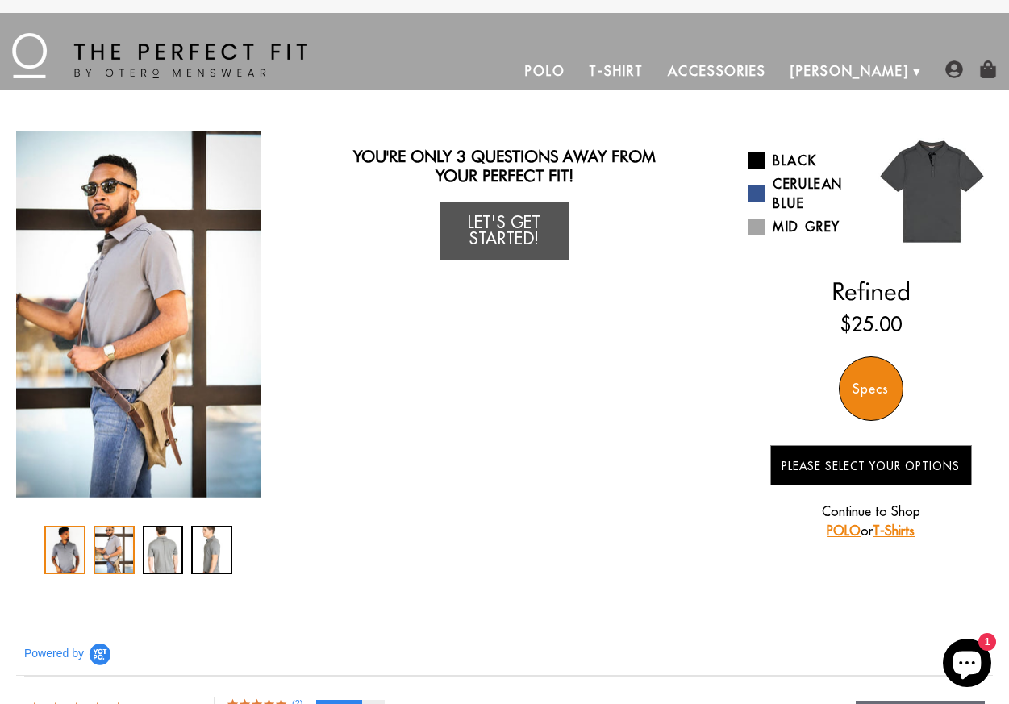  I want to click on button: Please Select Your Options, so click(871, 465).